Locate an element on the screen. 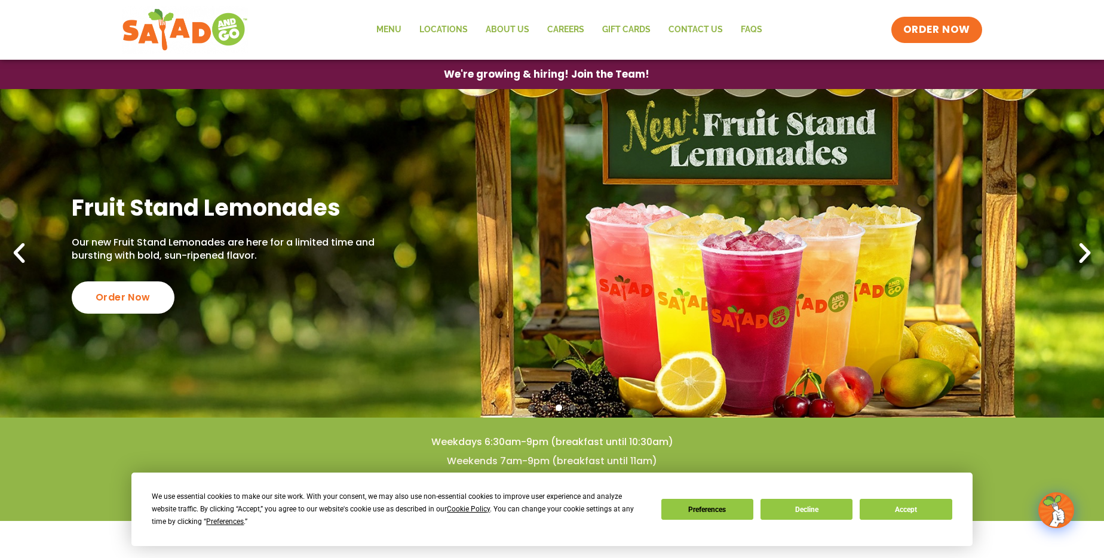 The height and width of the screenshot is (558, 1104). span: Go to slide 1 is located at coordinates (531, 408).